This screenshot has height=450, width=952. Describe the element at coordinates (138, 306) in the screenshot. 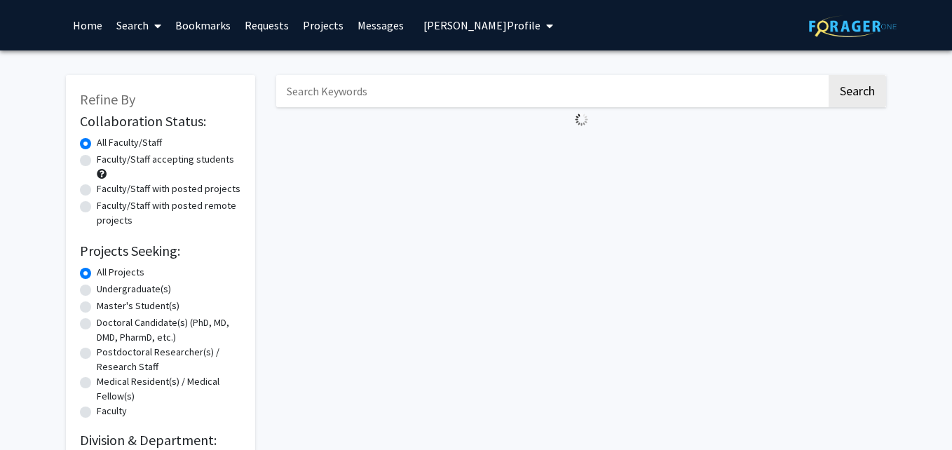

I see `label: Master's Student(s)` at that location.